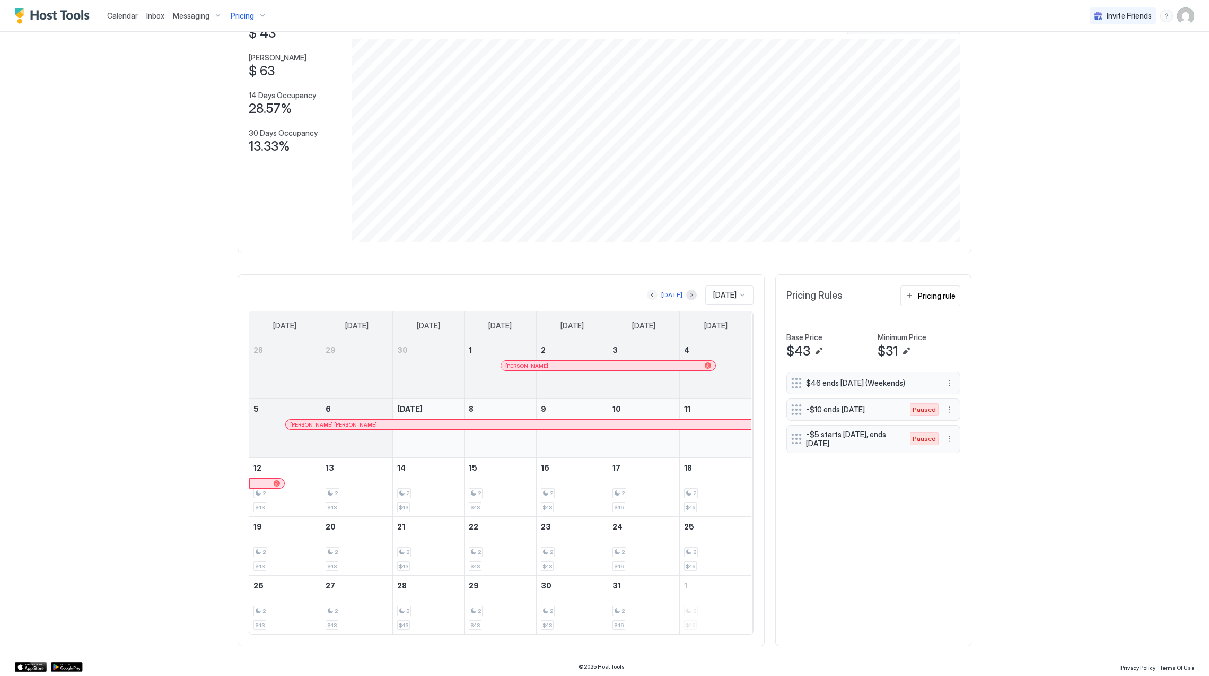 This screenshot has height=676, width=1209. What do you see at coordinates (471, 350) in the screenshot?
I see `span: 1` at bounding box center [471, 350].